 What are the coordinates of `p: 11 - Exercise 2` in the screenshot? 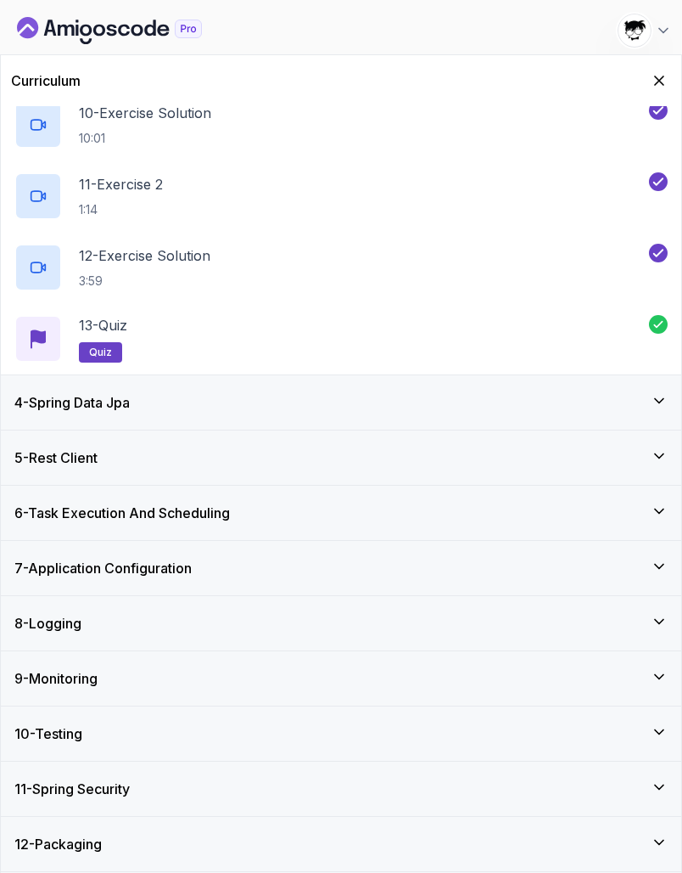 It's located at (121, 184).